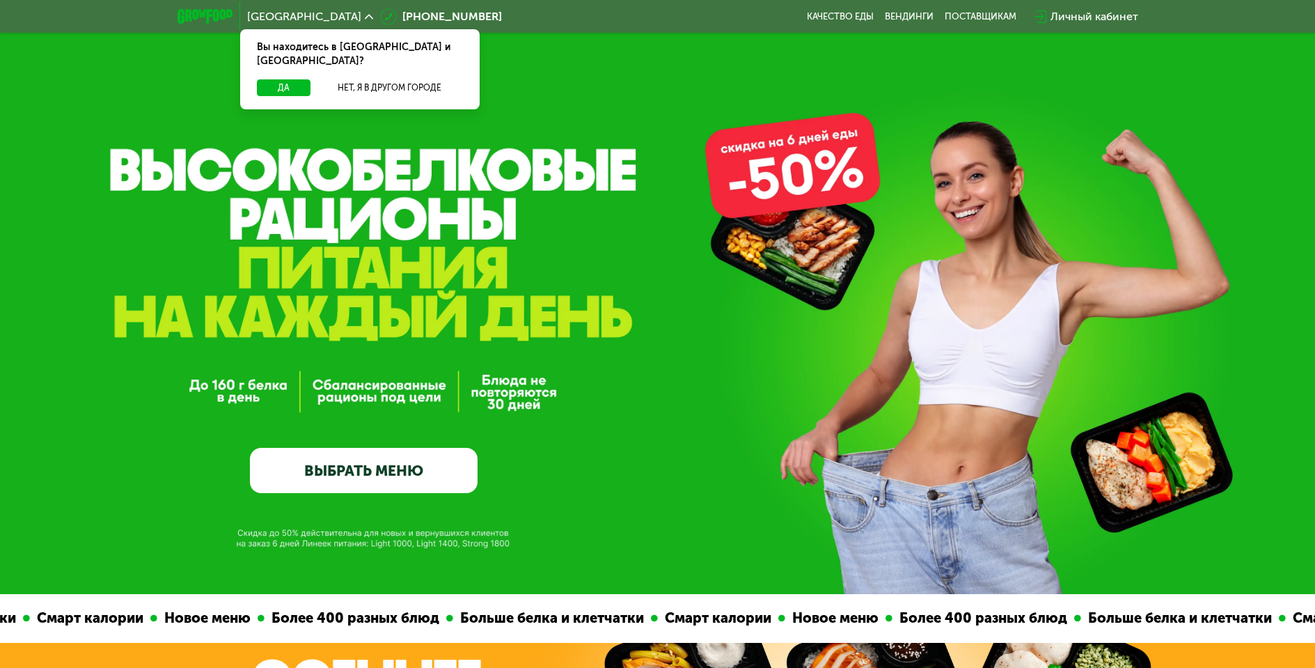 This screenshot has height=668, width=1315. What do you see at coordinates (840, 17) in the screenshot?
I see `a: Качество еды` at bounding box center [840, 17].